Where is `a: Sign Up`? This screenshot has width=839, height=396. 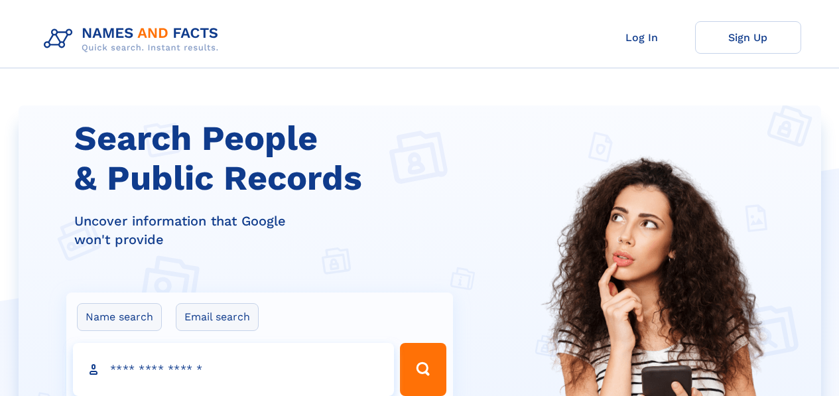
a: Sign Up is located at coordinates (748, 37).